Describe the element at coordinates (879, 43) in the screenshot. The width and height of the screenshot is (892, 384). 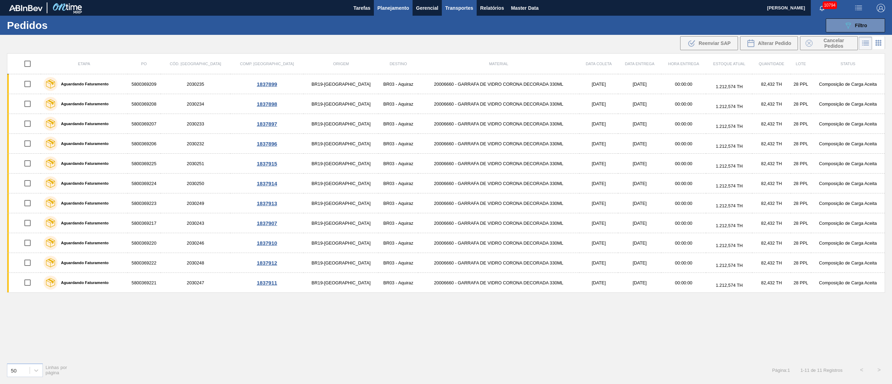
I see `div: Visão em Cards` at that location.